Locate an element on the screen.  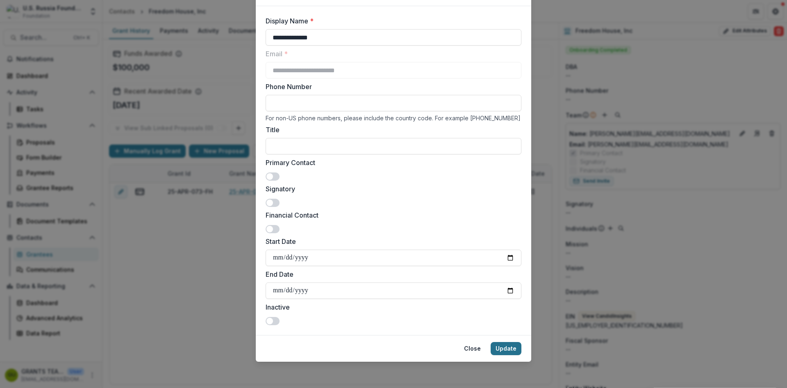
label: Primary Contact is located at coordinates (391, 162).